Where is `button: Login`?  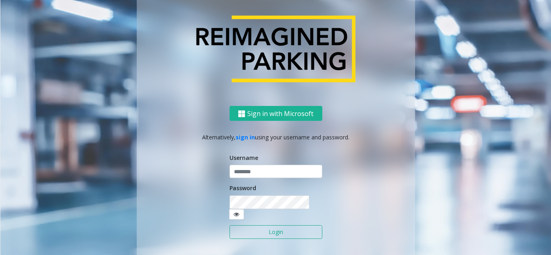
button: Login is located at coordinates (276, 232).